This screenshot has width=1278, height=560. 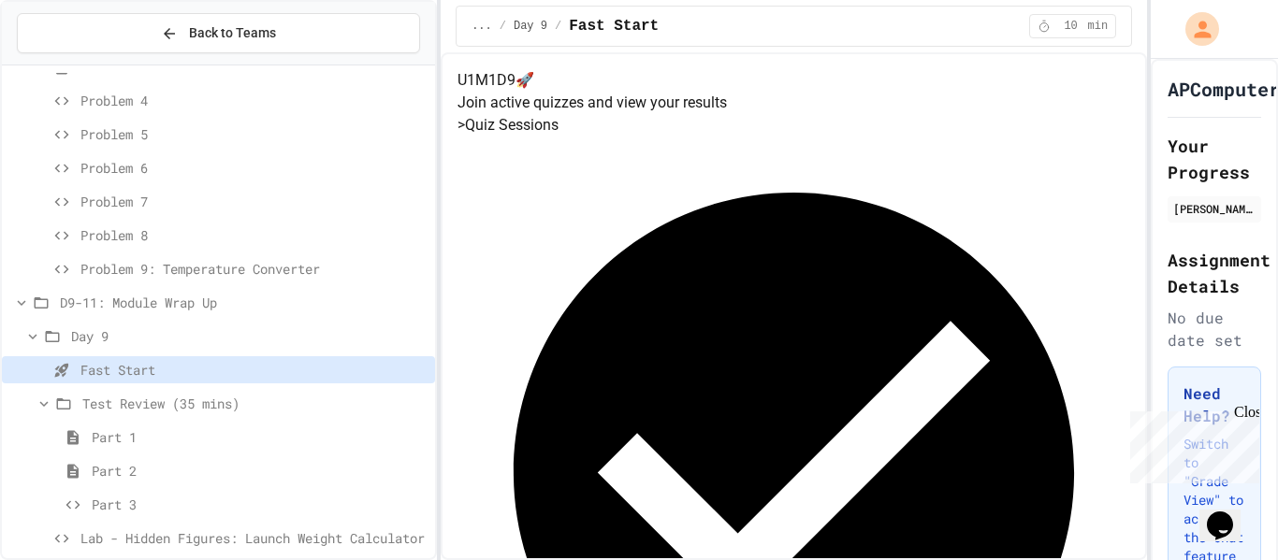 What do you see at coordinates (254, 403) in the screenshot?
I see `span: Test Review (35 mins)` at bounding box center [254, 403].